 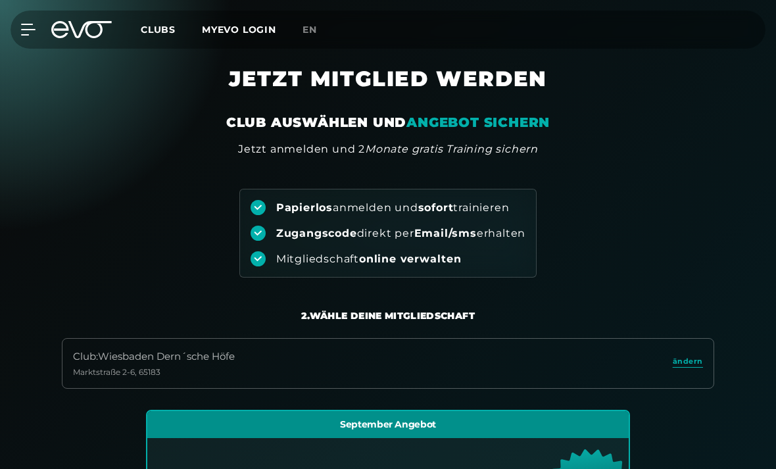 I want to click on strong: online verwalten, so click(x=410, y=258).